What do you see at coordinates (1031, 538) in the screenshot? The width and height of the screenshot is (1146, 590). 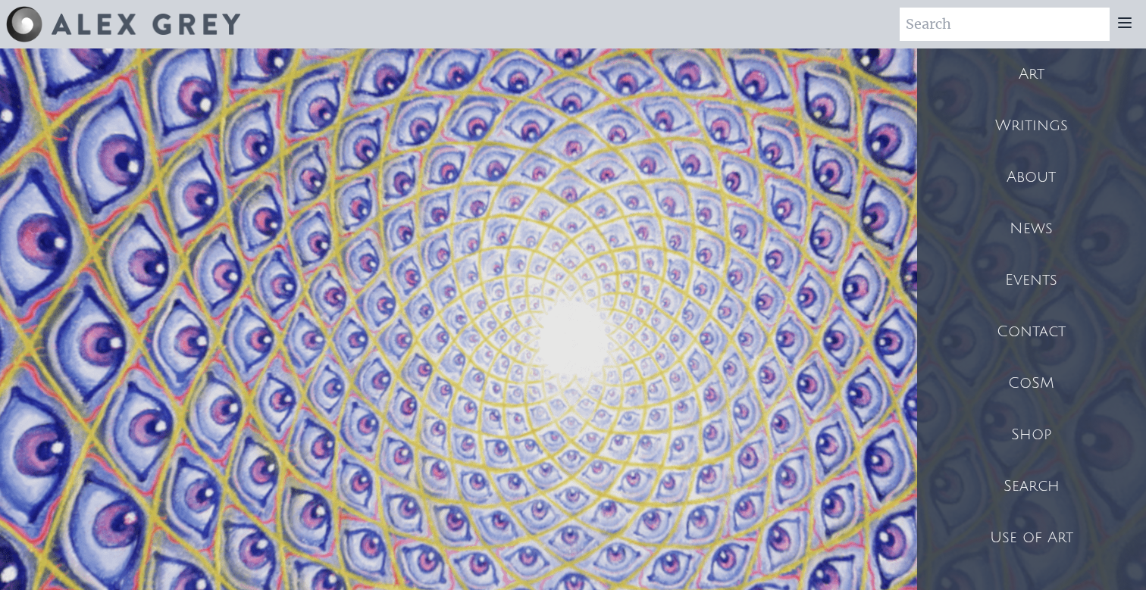 I see `div: Use of Art` at bounding box center [1031, 538].